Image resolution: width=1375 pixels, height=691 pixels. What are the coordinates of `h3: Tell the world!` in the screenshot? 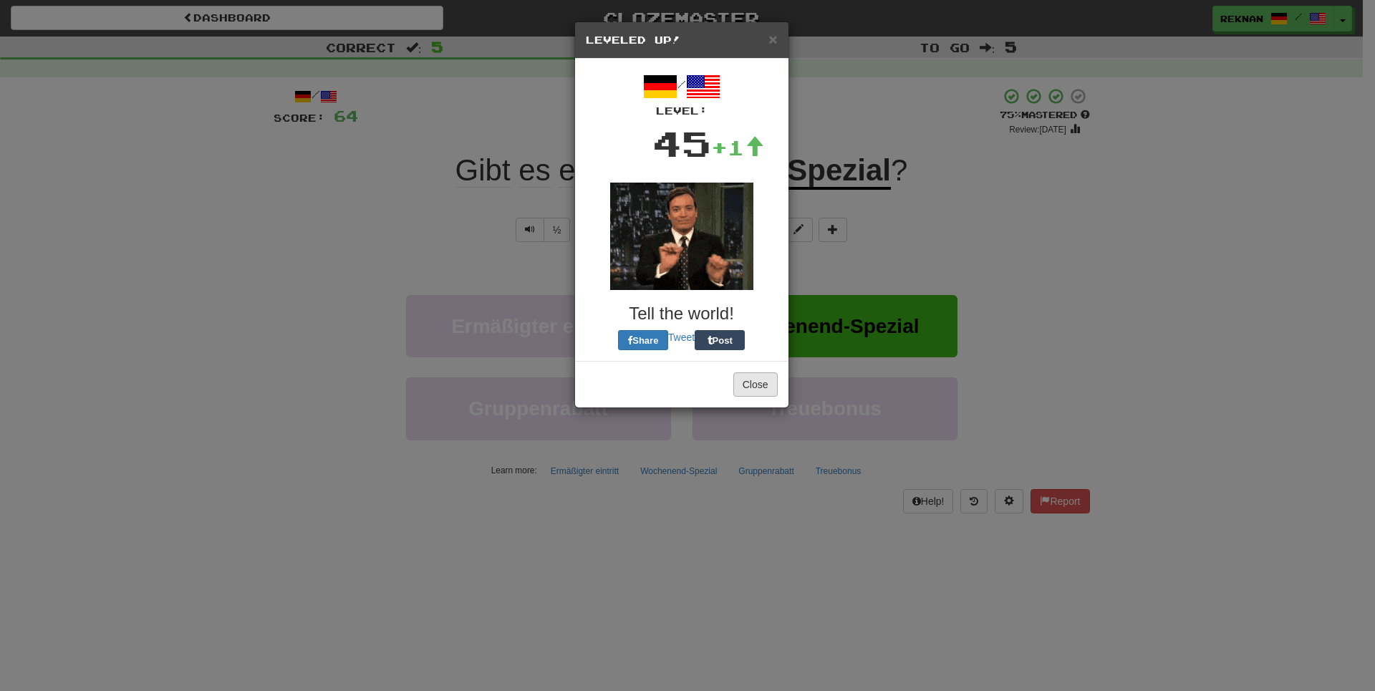 It's located at (682, 314).